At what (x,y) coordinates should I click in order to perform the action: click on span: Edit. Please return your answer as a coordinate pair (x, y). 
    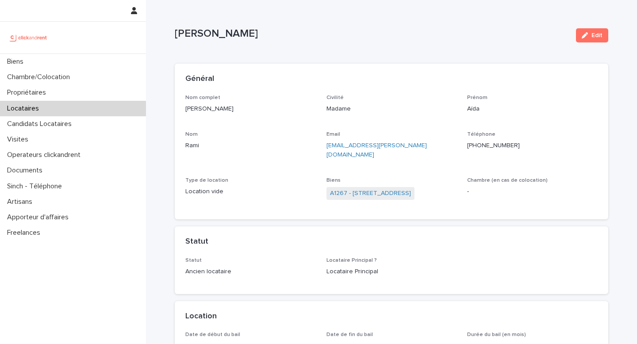
    Looking at the image, I should click on (597, 35).